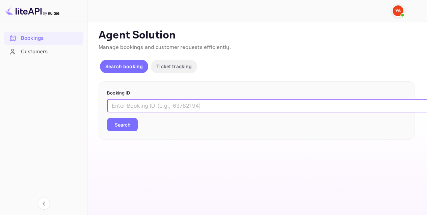  Describe the element at coordinates (44, 51) in the screenshot. I see `a: Customers` at that location.